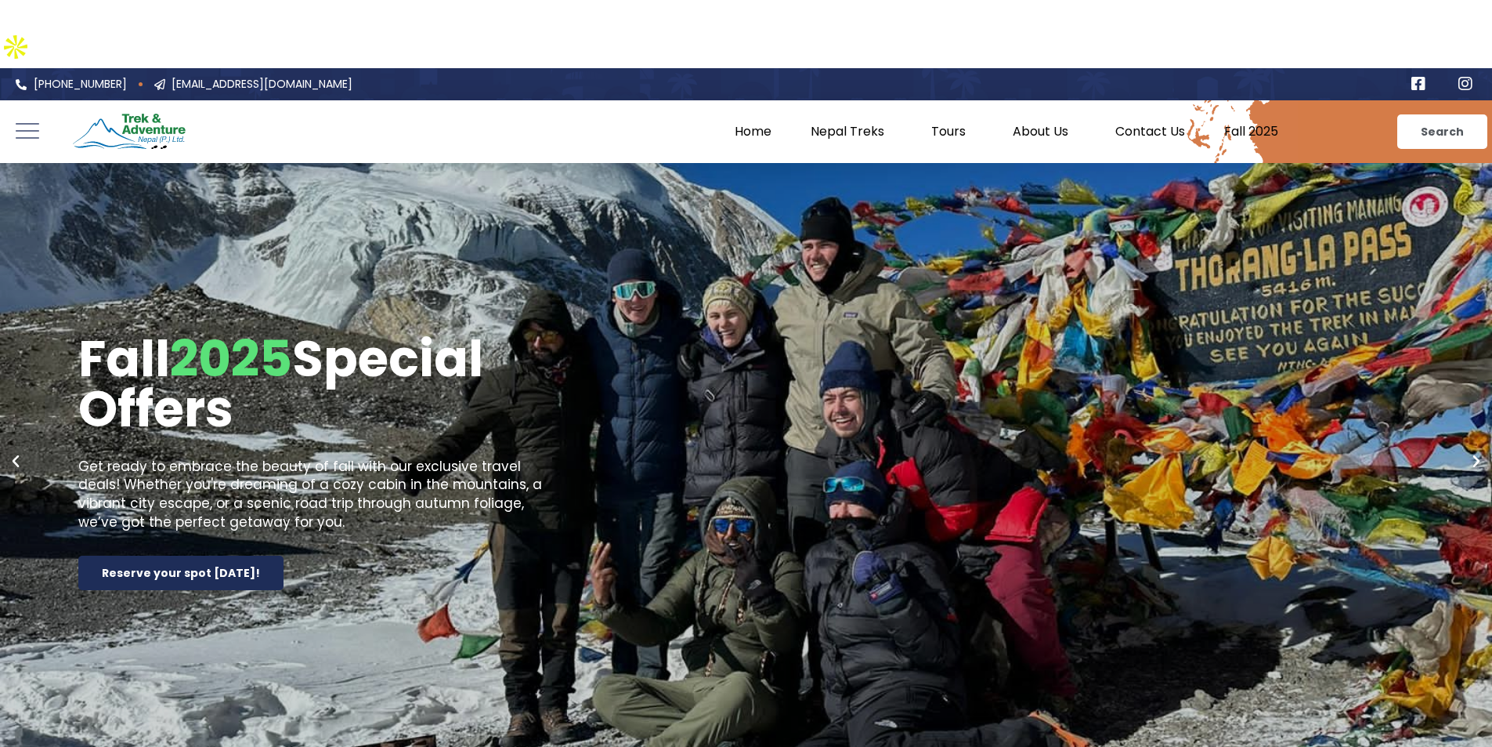 The image size is (1492, 747). Describe the element at coordinates (312, 384) in the screenshot. I see `div: Fall Special Offers` at that location.